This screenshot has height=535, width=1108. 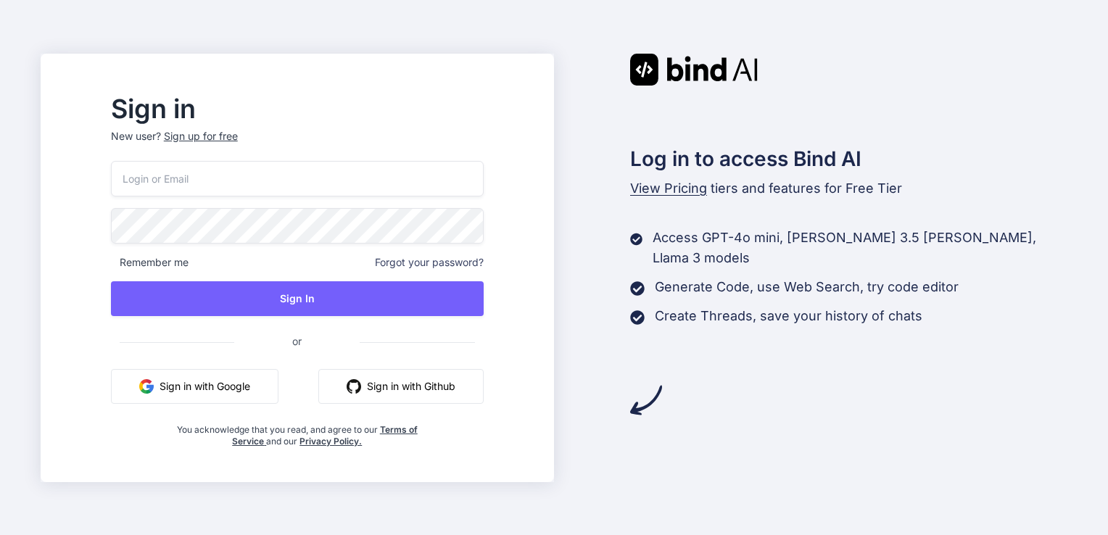 What do you see at coordinates (297, 341) in the screenshot?
I see `span: or` at bounding box center [297, 341].